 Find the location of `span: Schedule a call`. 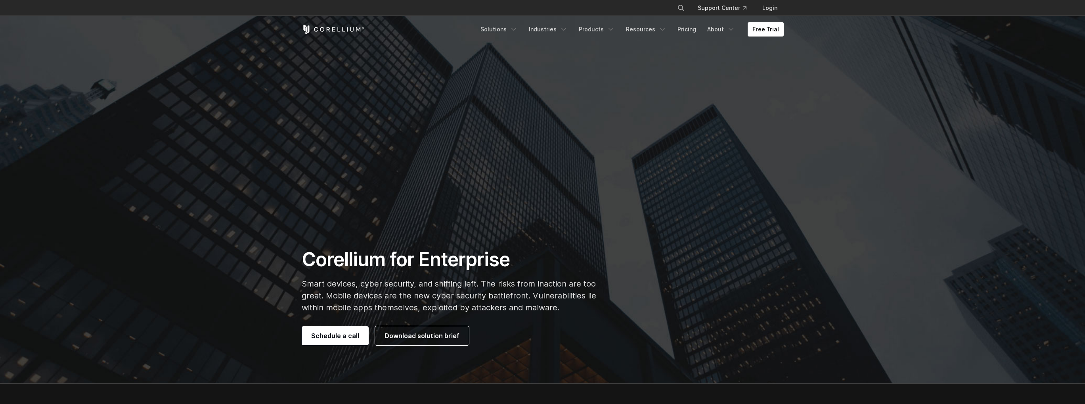

span: Schedule a call is located at coordinates (335, 336).